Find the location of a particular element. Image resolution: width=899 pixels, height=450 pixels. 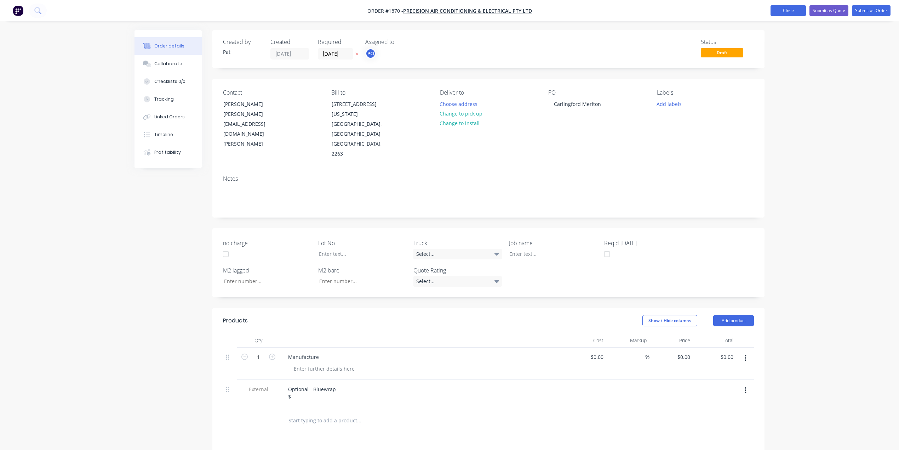

span: External is located at coordinates (259, 389).